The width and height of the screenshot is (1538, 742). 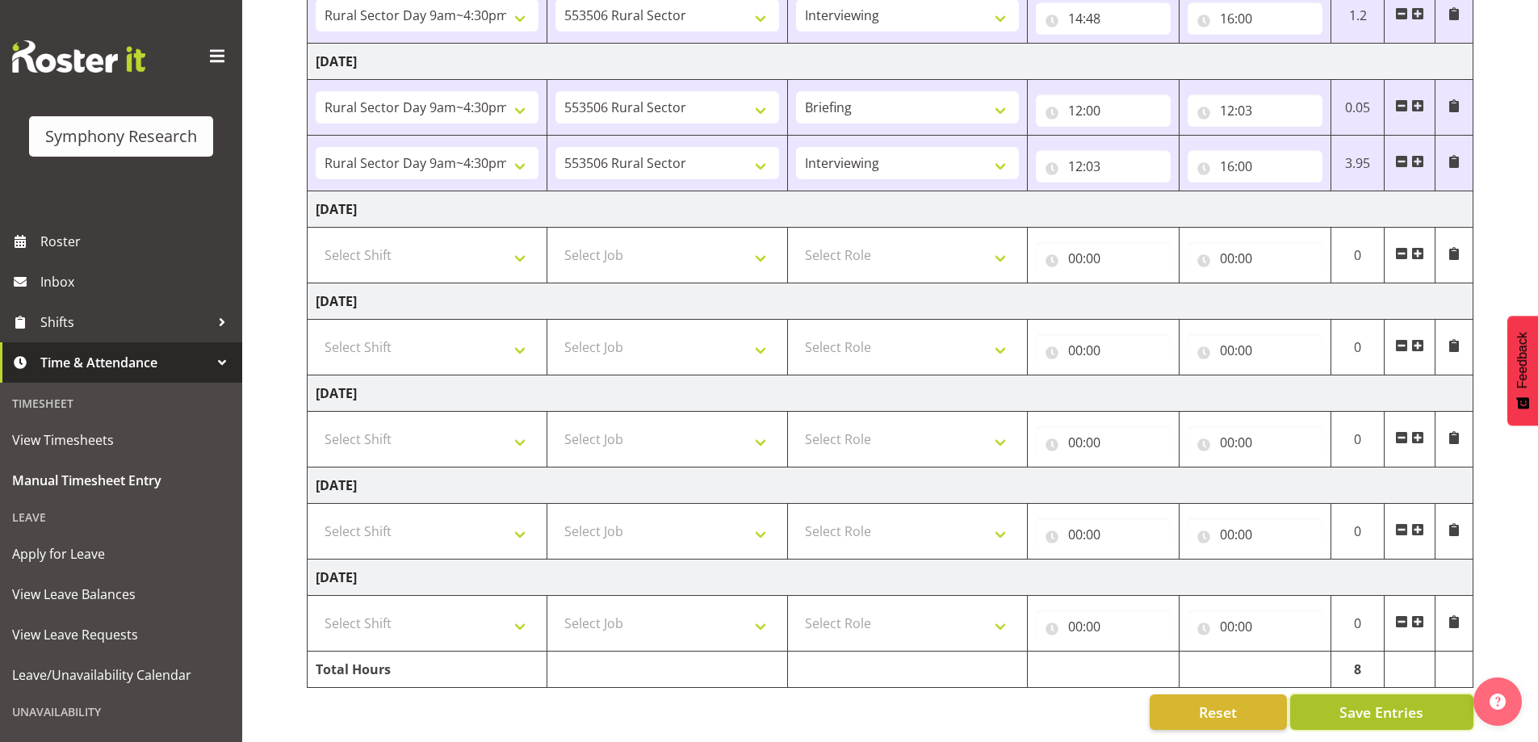 What do you see at coordinates (121, 711) in the screenshot?
I see `div: Unavailability` at bounding box center [121, 711].